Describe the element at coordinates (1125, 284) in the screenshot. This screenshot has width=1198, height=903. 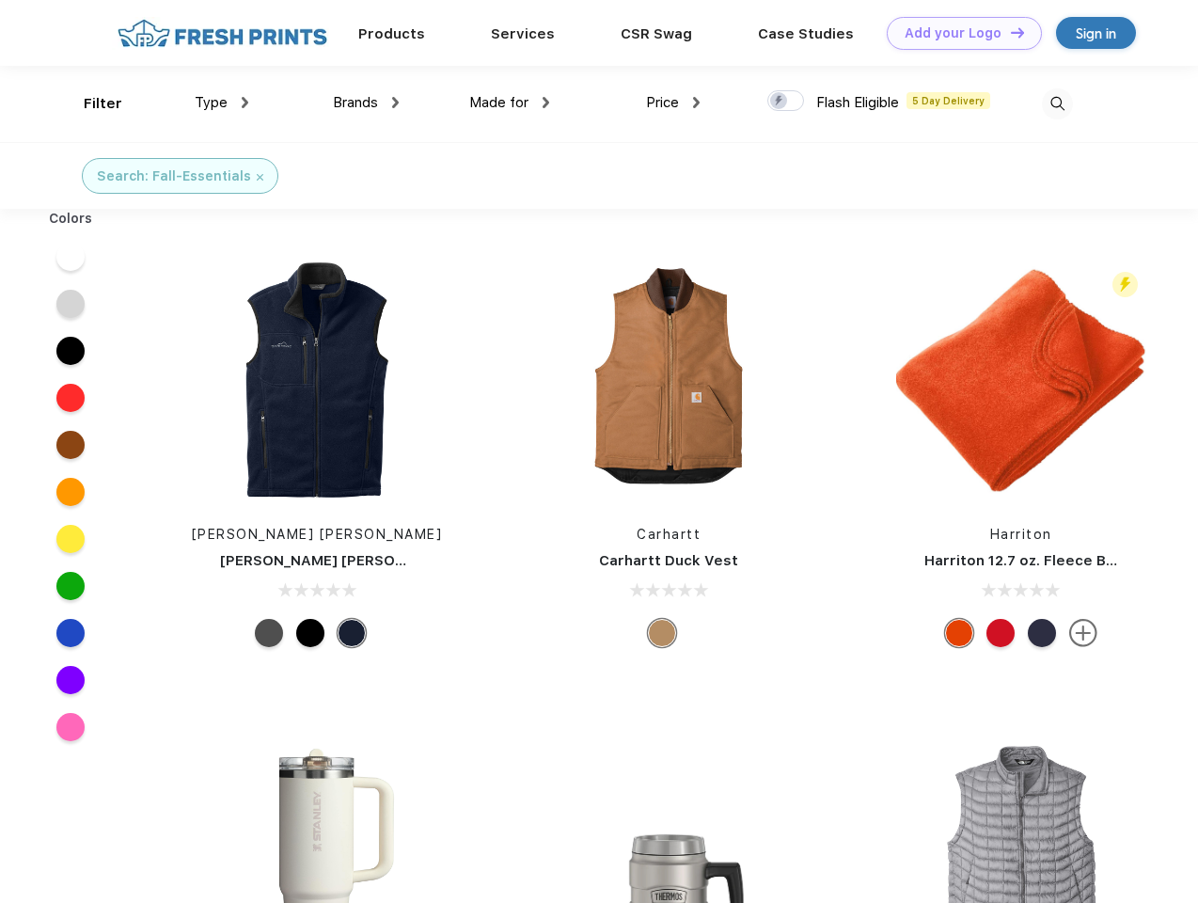
I see `img: flash_active_toggle.svg` at that location.